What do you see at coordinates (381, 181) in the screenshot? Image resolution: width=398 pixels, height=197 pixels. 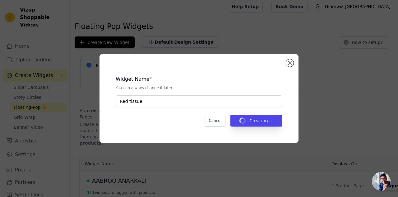 I see `div: Open chat` at bounding box center [381, 181].